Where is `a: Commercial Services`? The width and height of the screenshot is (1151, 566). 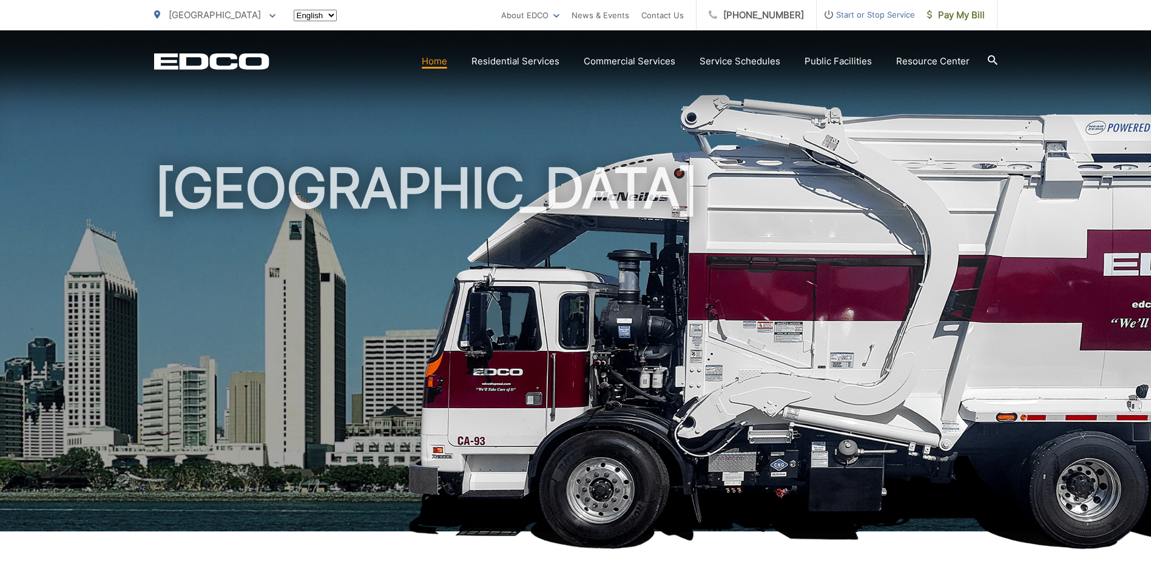 a: Commercial Services is located at coordinates (629, 61).